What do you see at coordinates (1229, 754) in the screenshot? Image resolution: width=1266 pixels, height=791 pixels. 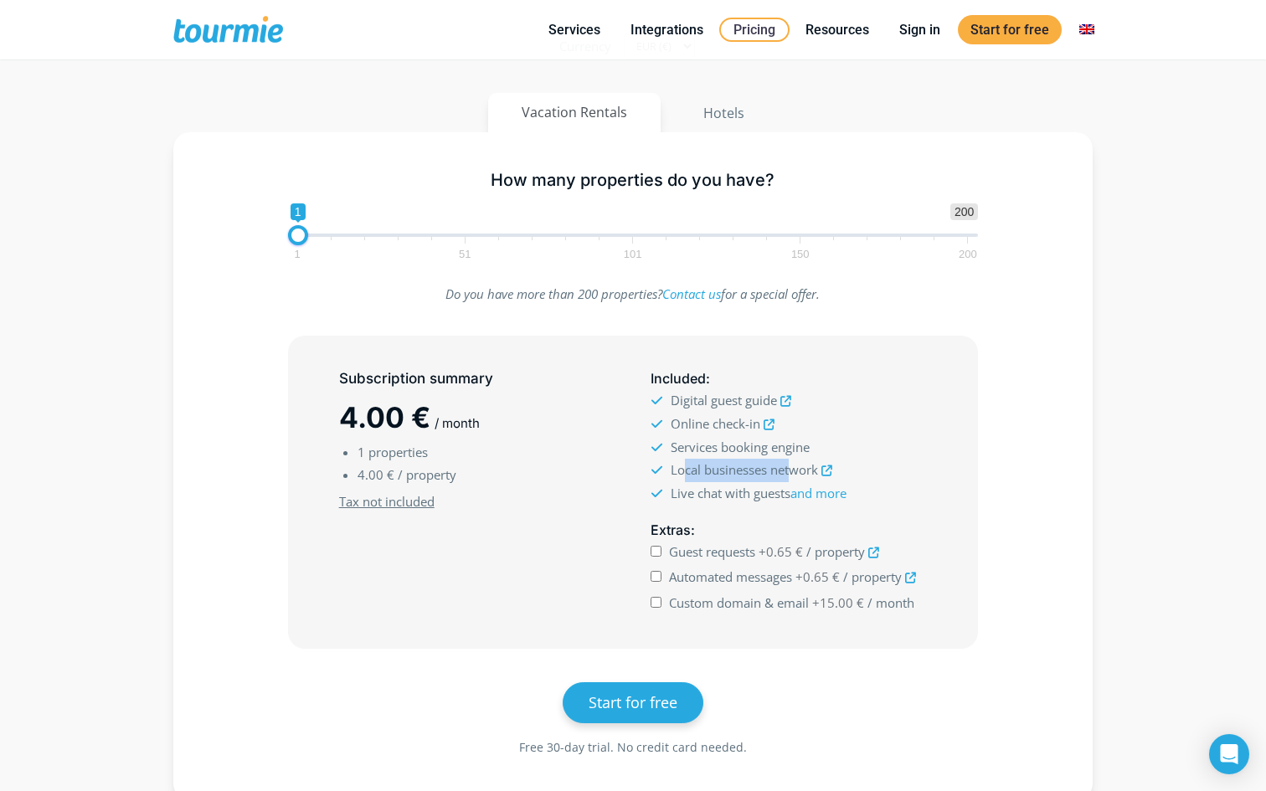 I see `div: Open Intercom Messenger` at bounding box center [1229, 754].